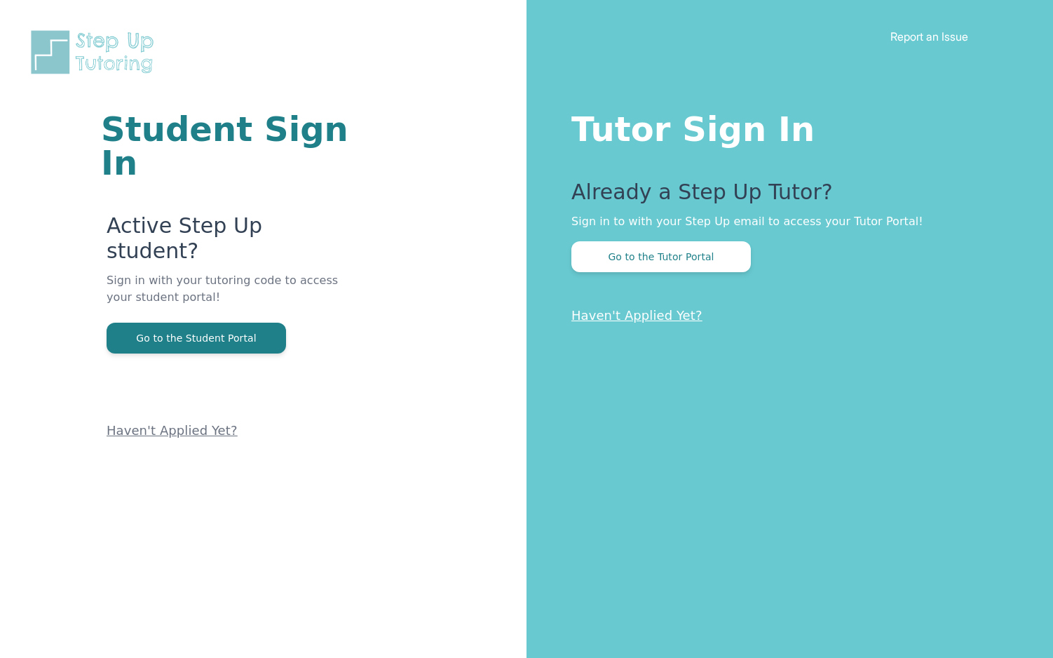 The height and width of the screenshot is (658, 1053). What do you see at coordinates (661, 257) in the screenshot?
I see `button: Go to the Tutor Portal` at bounding box center [661, 257].